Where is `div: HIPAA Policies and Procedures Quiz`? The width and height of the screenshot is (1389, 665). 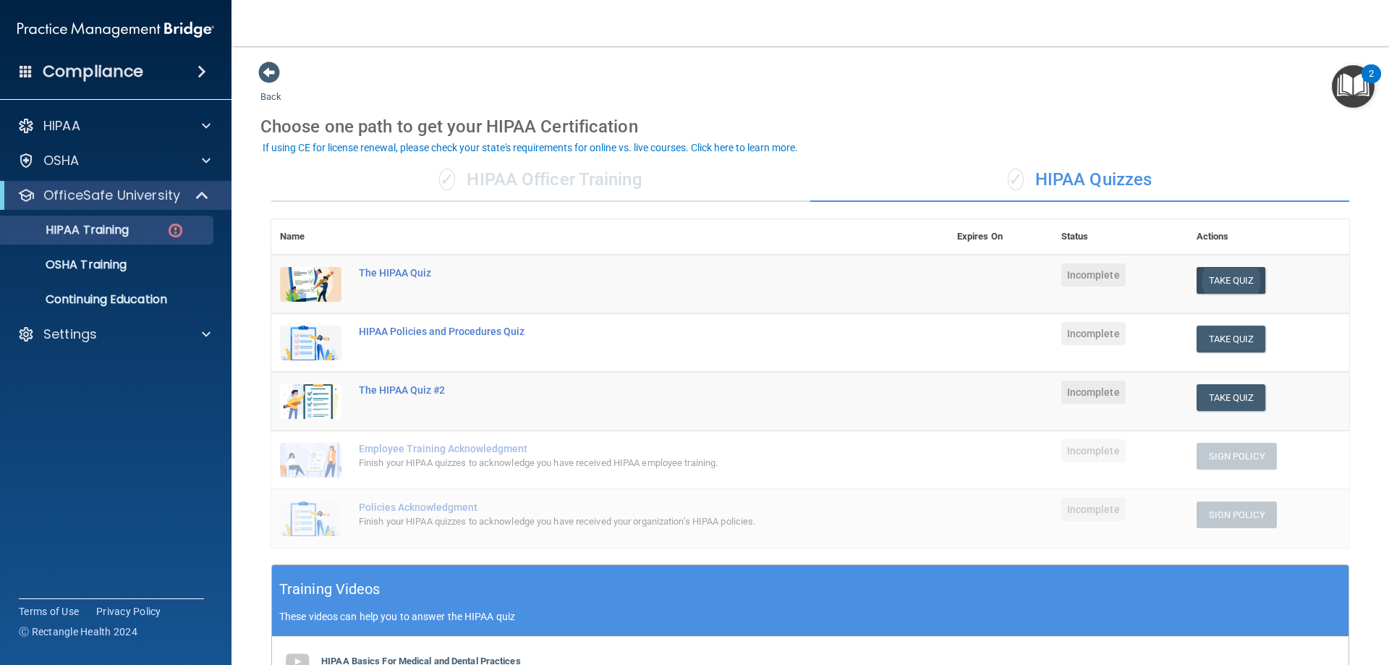 div: HIPAA Policies and Procedures Quiz is located at coordinates (617, 331).